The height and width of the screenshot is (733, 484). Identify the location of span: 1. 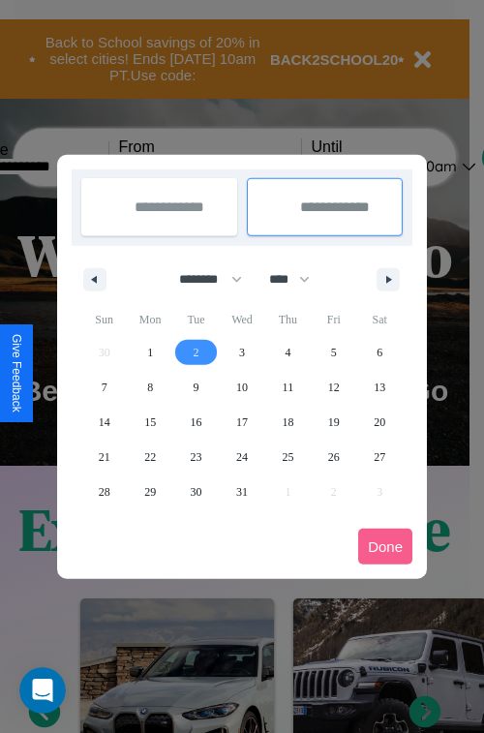
(150, 353).